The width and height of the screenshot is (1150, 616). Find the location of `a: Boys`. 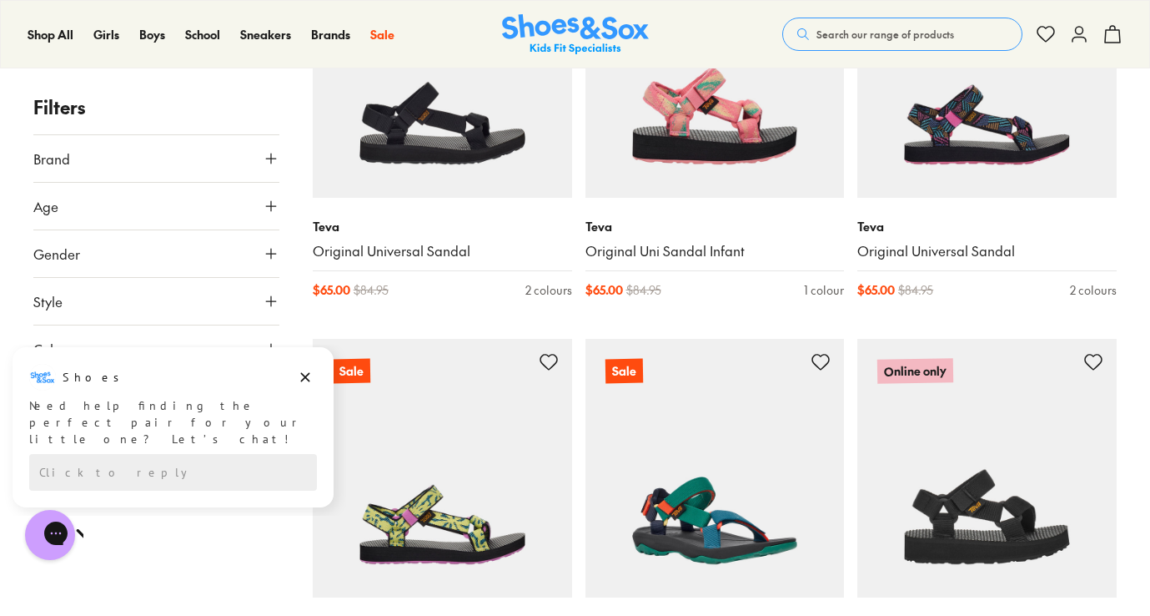

a: Boys is located at coordinates (152, 34).